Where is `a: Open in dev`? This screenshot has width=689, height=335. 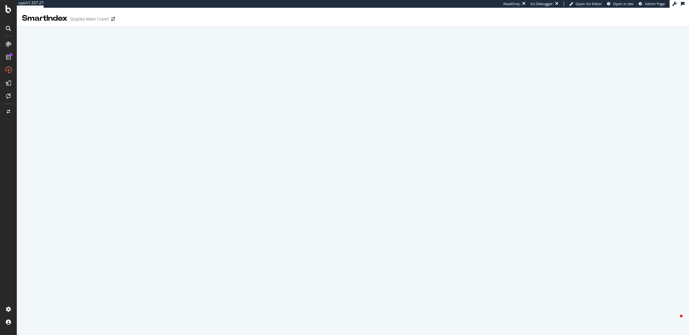
a: Open in dev is located at coordinates (620, 4).